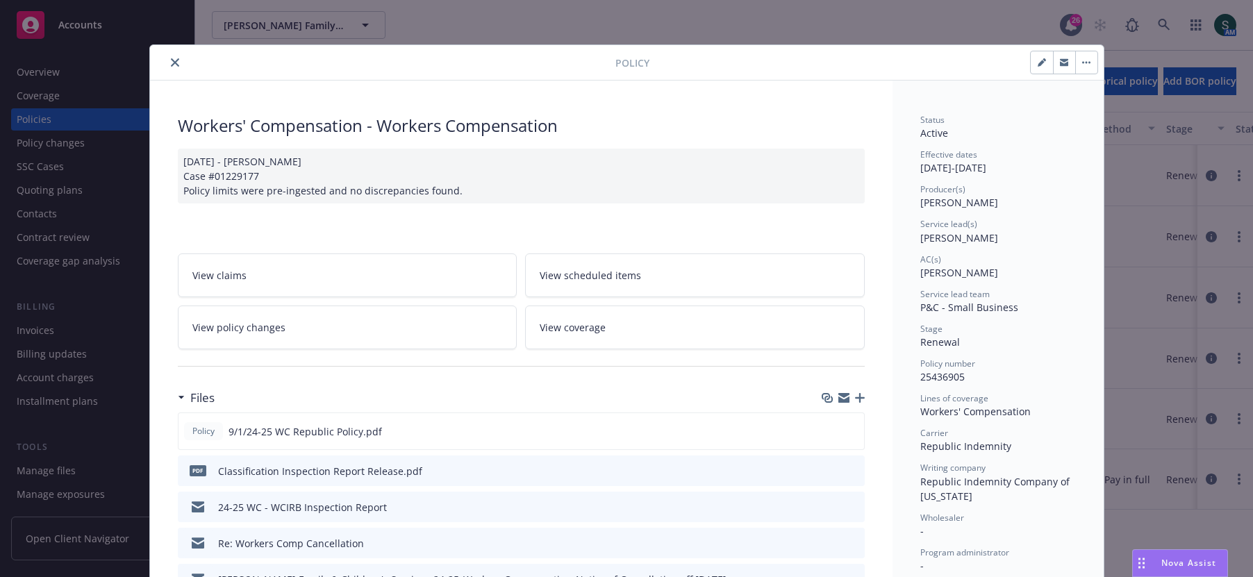  What do you see at coordinates (1188, 563) in the screenshot?
I see `span: Nova Assist` at bounding box center [1188, 563].